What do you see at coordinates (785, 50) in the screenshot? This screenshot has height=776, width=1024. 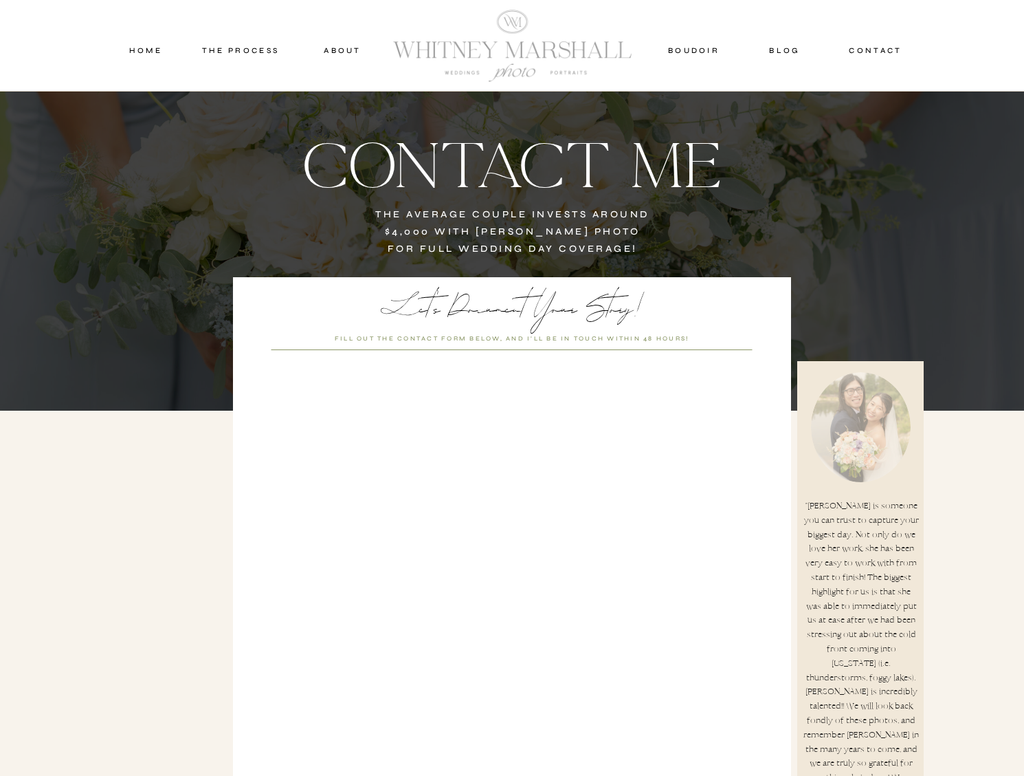 I see `nav: blog` at bounding box center [785, 50].